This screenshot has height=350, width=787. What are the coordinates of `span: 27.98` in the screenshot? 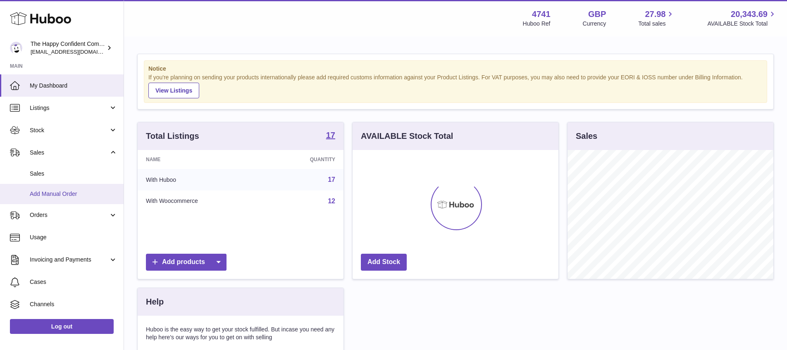 It's located at (655, 14).